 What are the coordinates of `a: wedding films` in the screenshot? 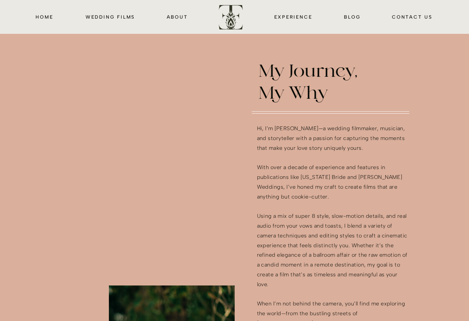 It's located at (110, 17).